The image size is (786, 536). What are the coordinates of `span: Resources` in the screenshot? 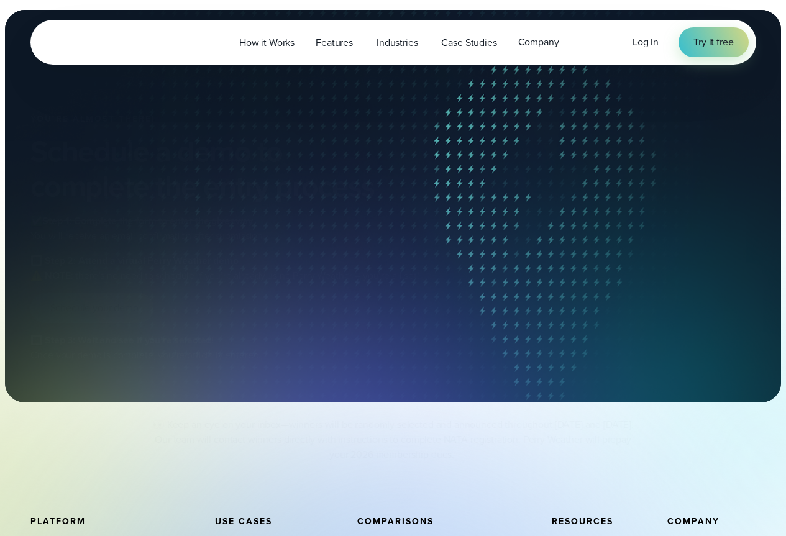 It's located at (582, 521).